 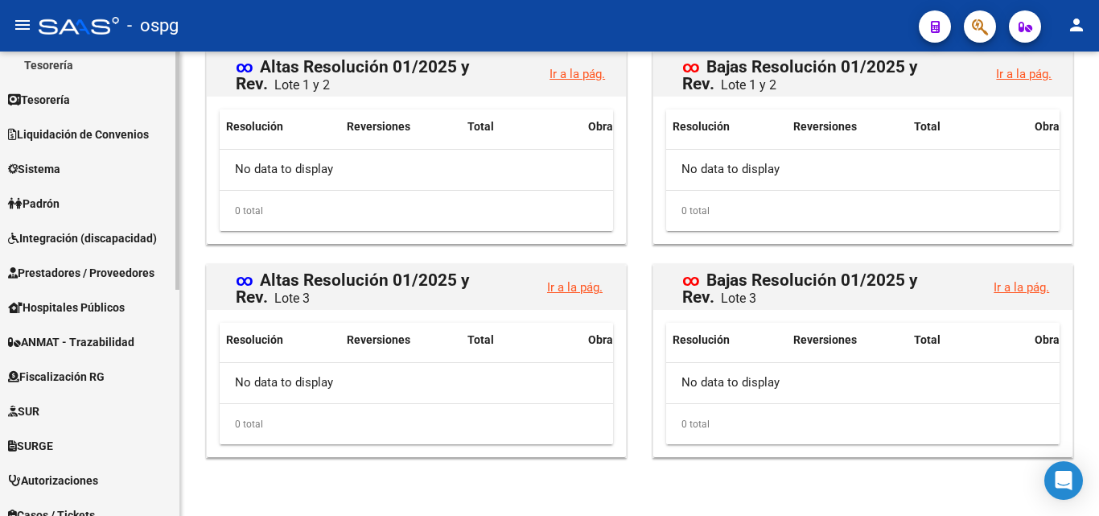 What do you see at coordinates (56, 376) in the screenshot?
I see `span: Fiscalización RG` at bounding box center [56, 376].